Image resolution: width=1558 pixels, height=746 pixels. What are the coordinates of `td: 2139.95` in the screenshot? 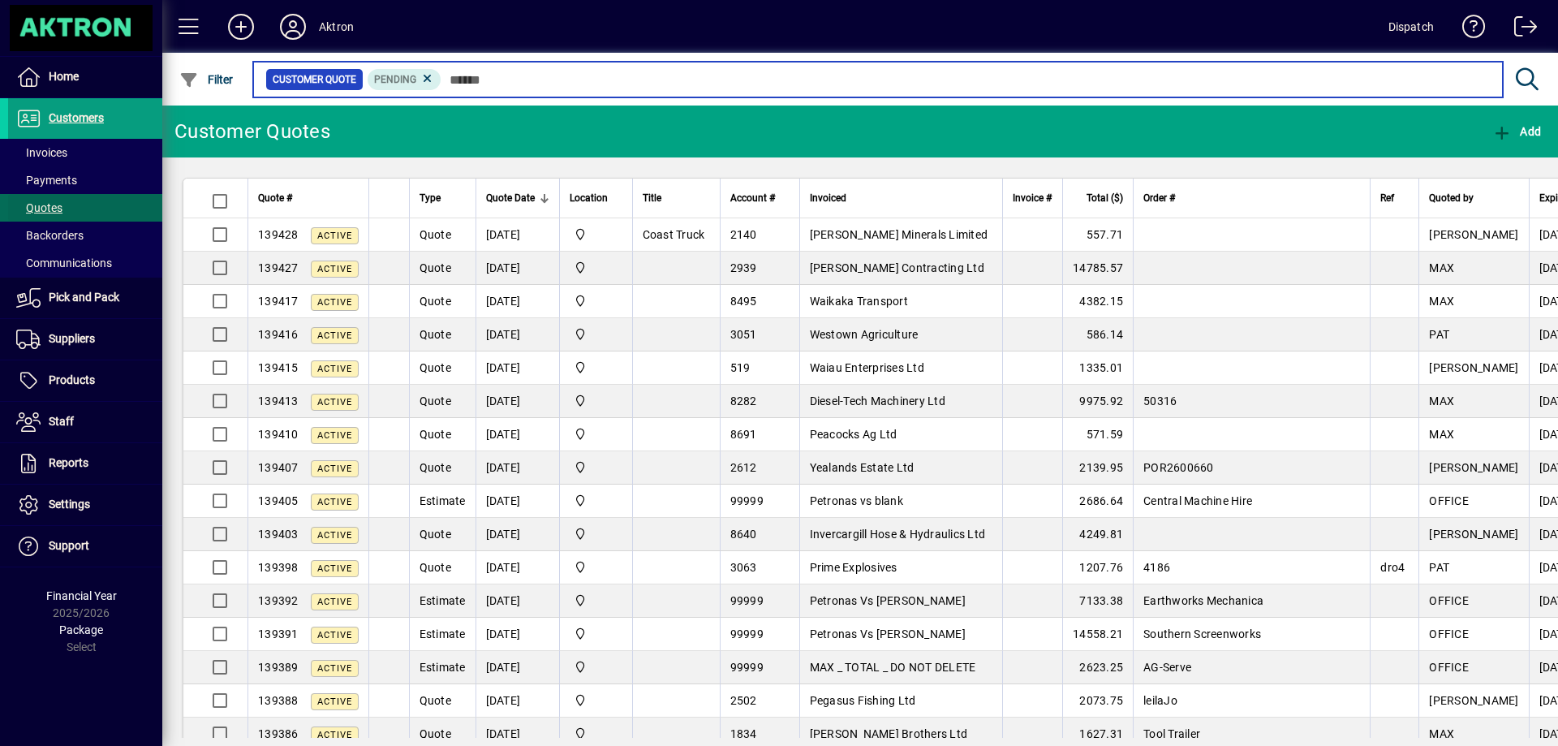 It's located at (1097, 467).